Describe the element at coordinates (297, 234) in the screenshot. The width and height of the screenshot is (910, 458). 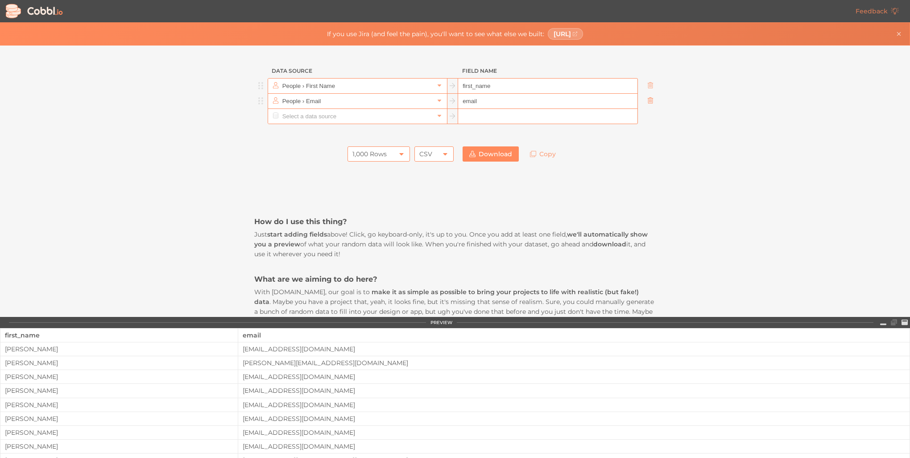
I see `strong: start adding fields` at that location.